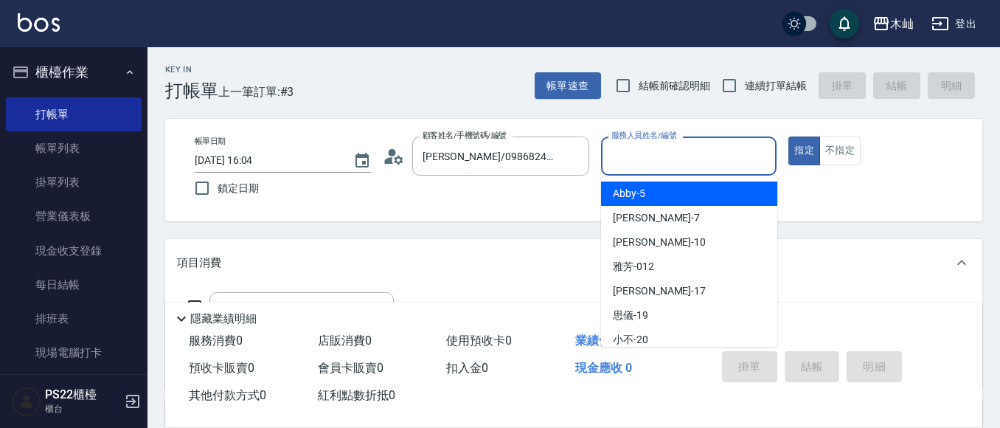  Describe the element at coordinates (350, 367) in the screenshot. I see `span: 會員卡販賣 0` at that location.